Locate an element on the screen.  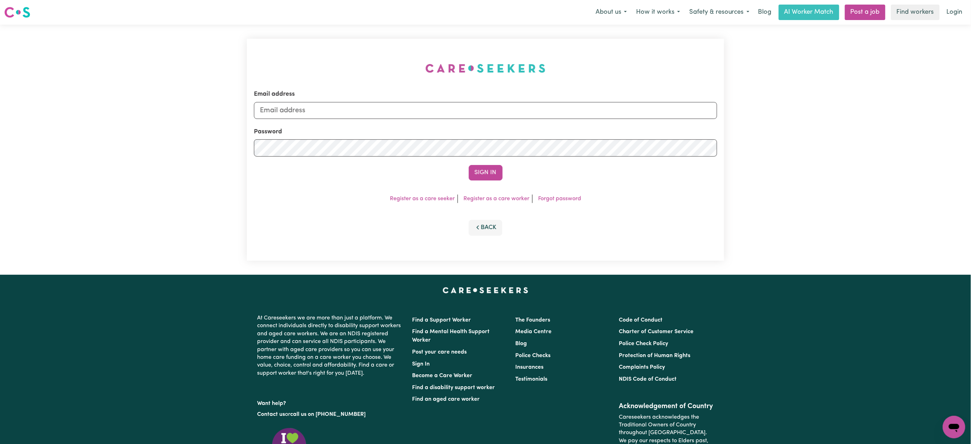
a: Sign In is located at coordinates (421, 364).